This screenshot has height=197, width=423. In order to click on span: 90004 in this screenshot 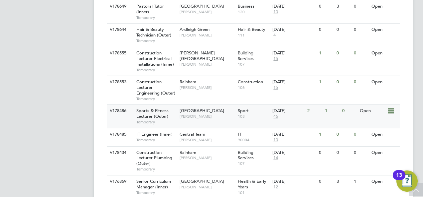, I will do `click(253, 140)`.